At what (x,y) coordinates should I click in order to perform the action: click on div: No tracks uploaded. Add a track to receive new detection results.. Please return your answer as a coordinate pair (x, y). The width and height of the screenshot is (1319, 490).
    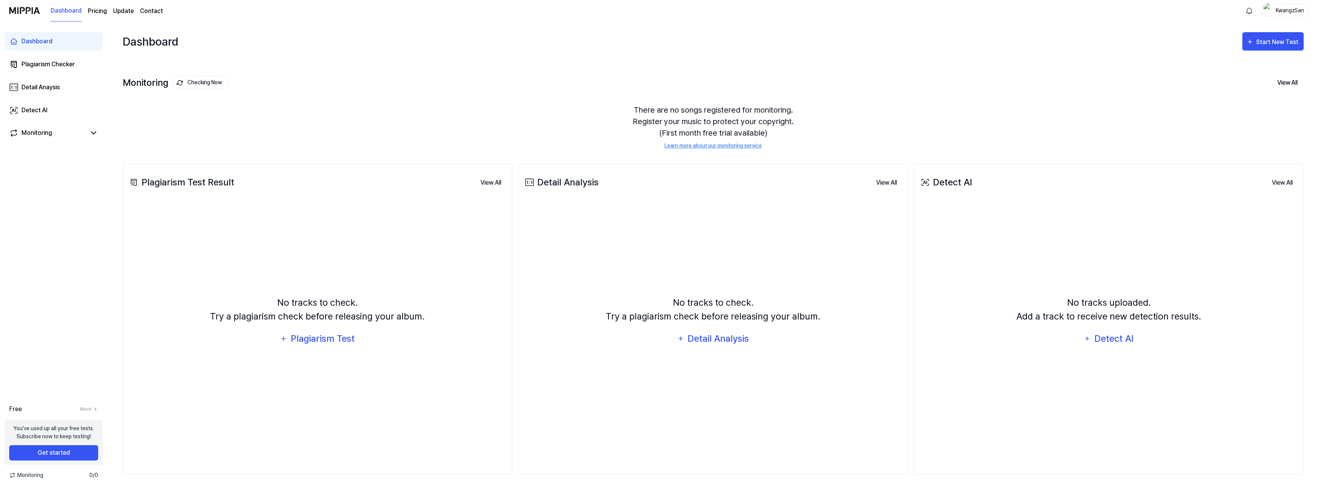
    Looking at the image, I should click on (1109, 310).